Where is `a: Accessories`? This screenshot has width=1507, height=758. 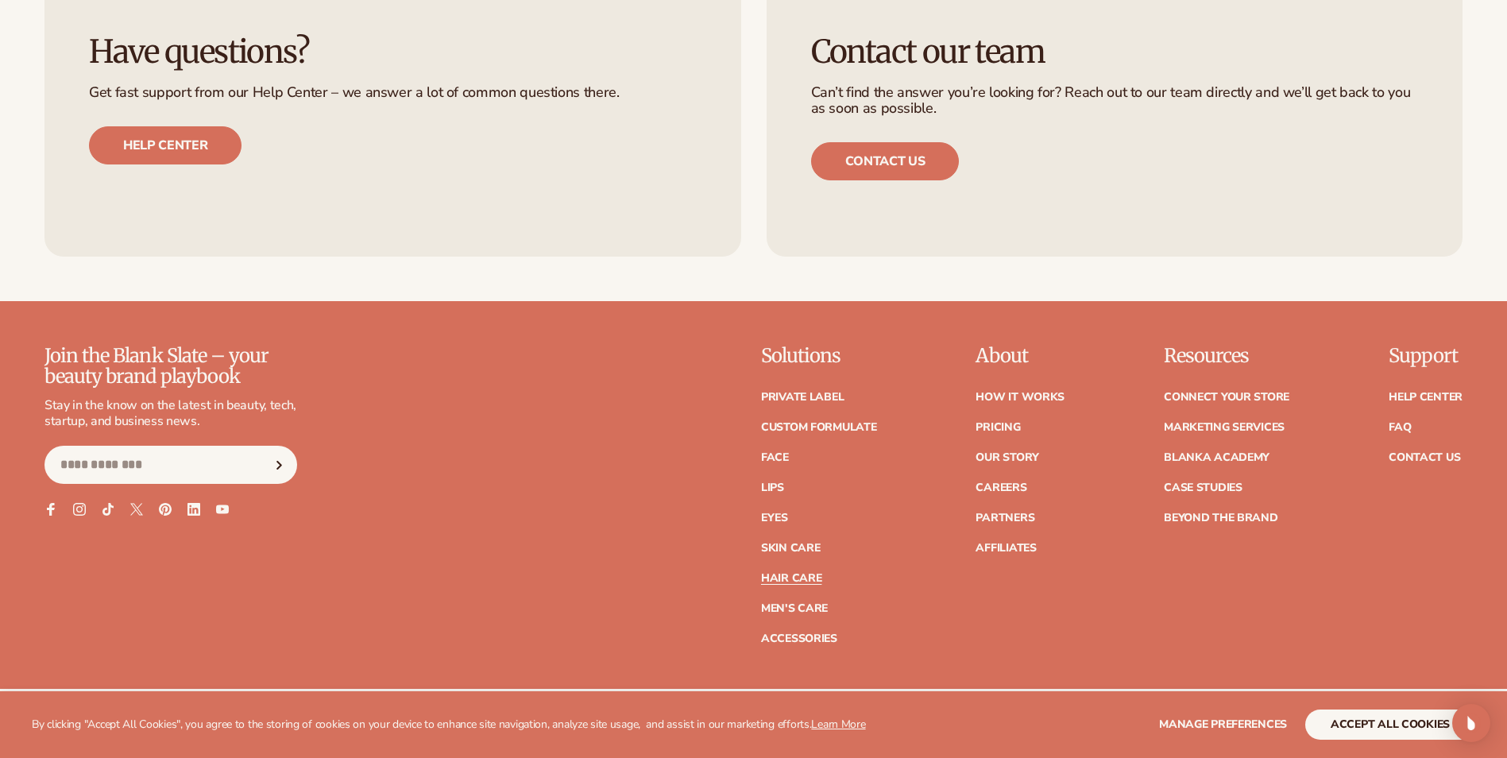
a: Accessories is located at coordinates (799, 639).